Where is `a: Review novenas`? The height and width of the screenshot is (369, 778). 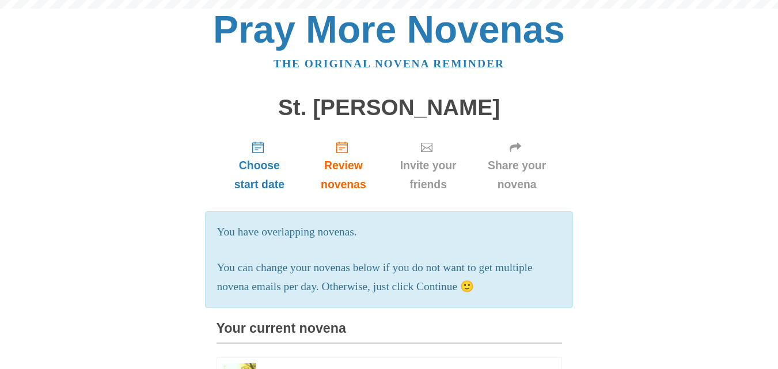
a: Review novenas is located at coordinates (343, 165).